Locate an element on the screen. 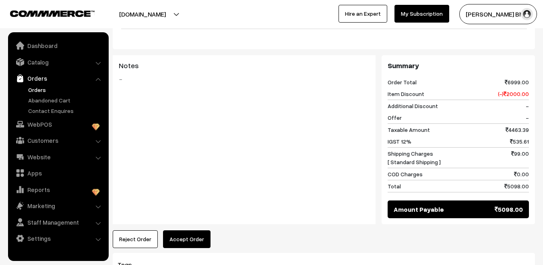 The width and height of the screenshot is (543, 265). a: Apps is located at coordinates (58, 173).